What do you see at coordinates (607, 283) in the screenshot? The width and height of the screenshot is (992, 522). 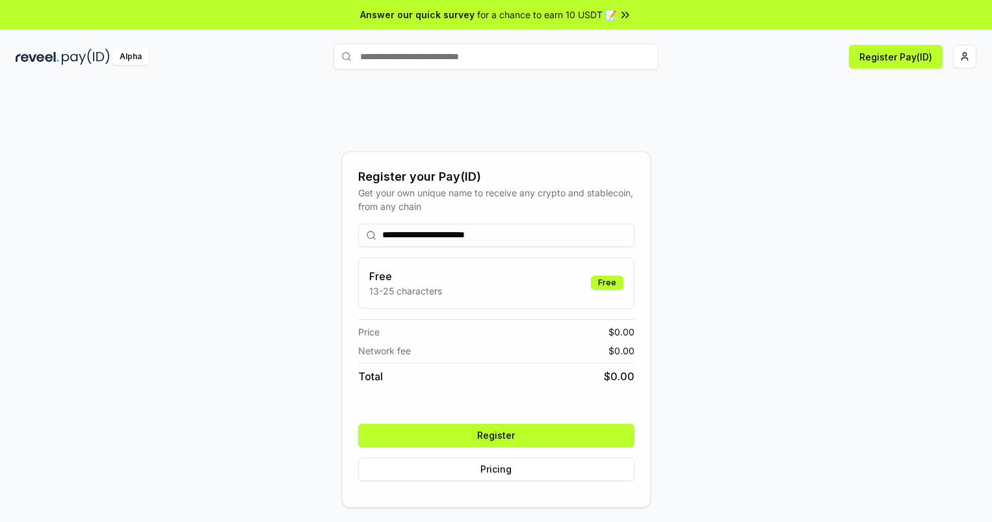 I see `div: Free` at bounding box center [607, 283].